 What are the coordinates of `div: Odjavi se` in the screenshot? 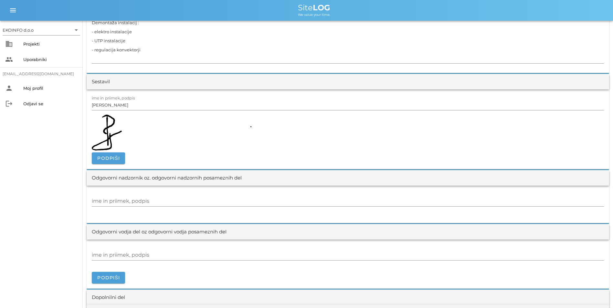 It's located at (50, 104).